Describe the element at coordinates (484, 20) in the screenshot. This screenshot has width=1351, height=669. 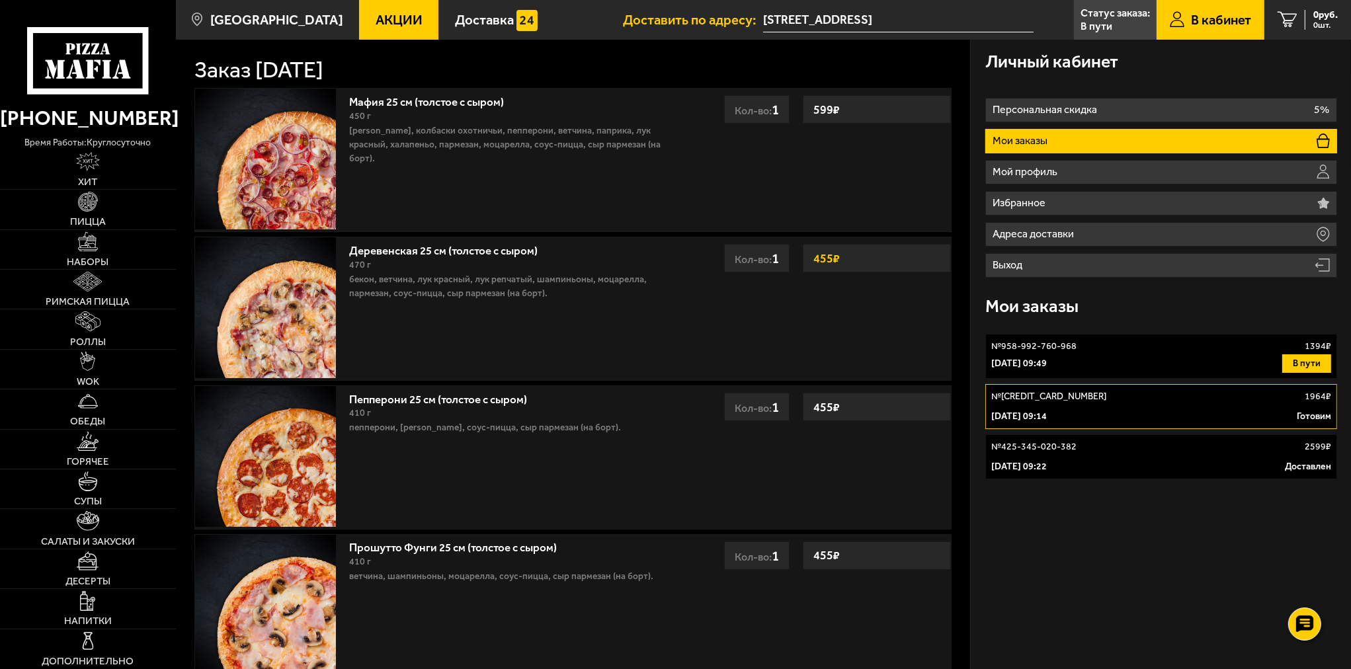
I see `span: Доставка` at that location.